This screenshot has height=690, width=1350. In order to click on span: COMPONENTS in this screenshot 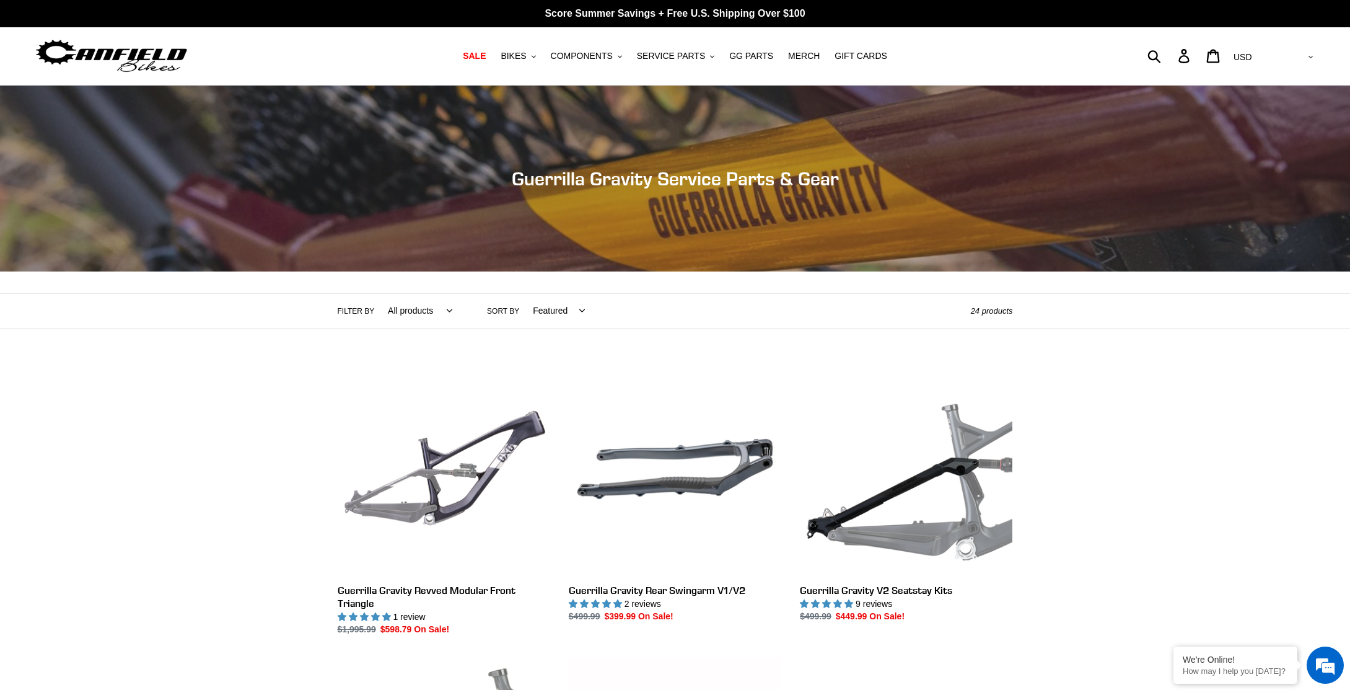, I will do `click(582, 56)`.